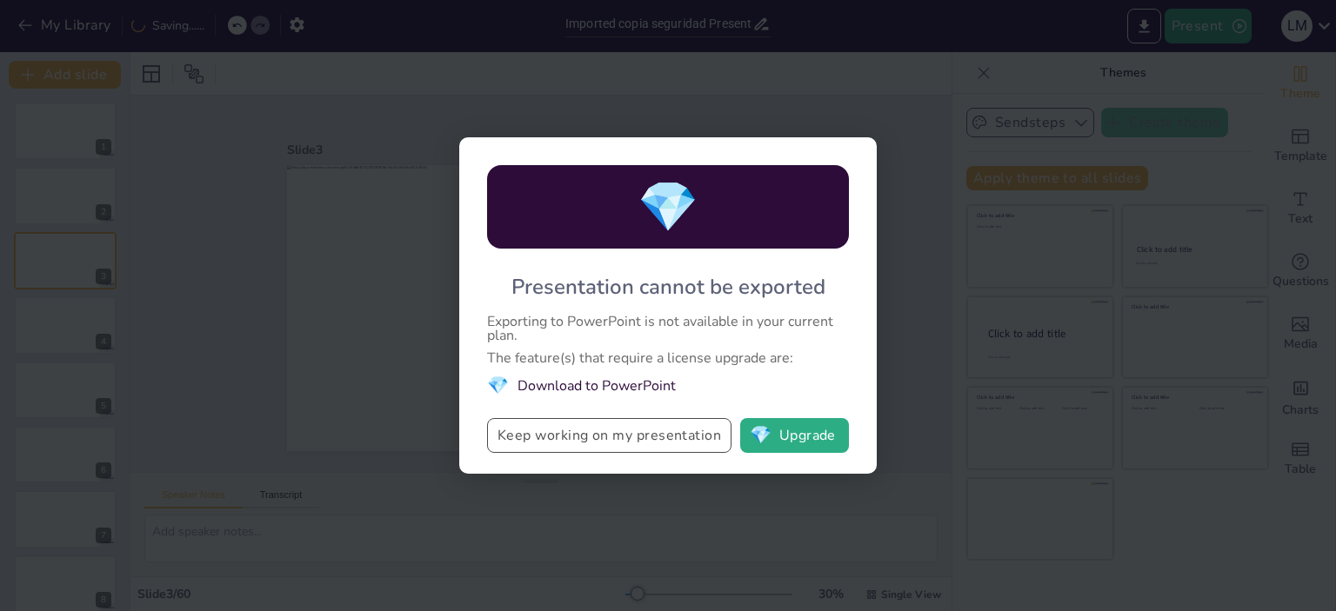 The width and height of the screenshot is (1336, 611). Describe the element at coordinates (668, 358) in the screenshot. I see `div: The feature(s) that require a license upgrade are:` at that location.